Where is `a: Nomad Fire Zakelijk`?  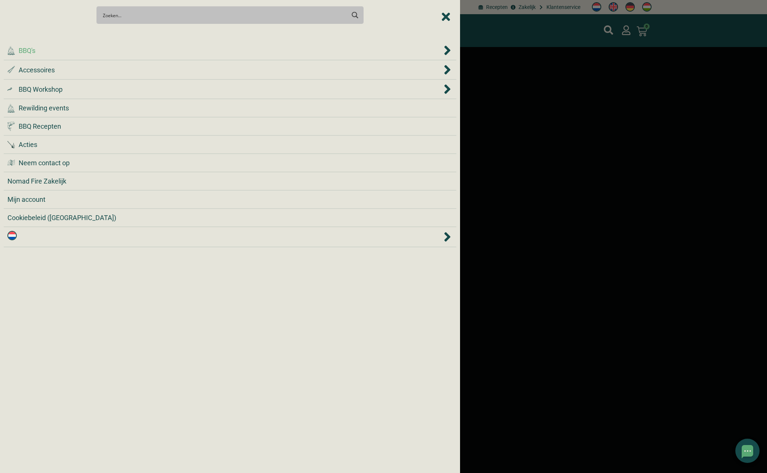 a: Nomad Fire Zakelijk is located at coordinates (230, 181).